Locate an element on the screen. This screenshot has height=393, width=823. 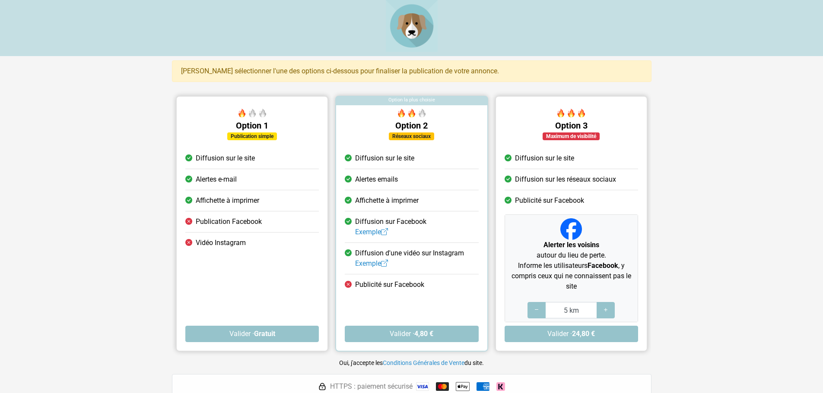
div: Réseaux sociaux is located at coordinates (411, 136).